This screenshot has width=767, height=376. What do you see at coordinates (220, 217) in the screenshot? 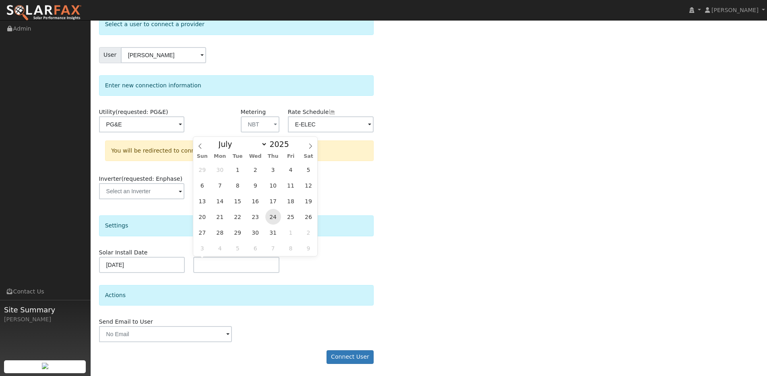
I see `span: July 21, 2025` at bounding box center [220, 217].